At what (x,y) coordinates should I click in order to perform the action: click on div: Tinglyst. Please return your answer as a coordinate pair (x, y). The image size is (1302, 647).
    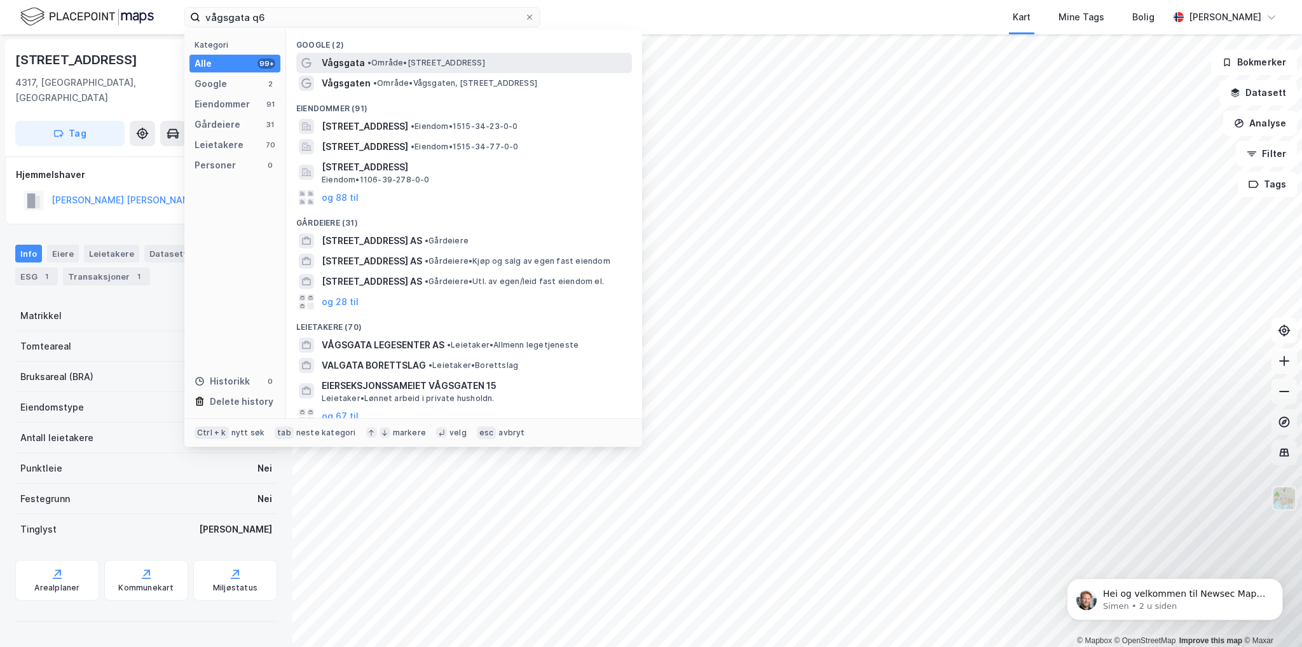
    Looking at the image, I should click on (38, 530).